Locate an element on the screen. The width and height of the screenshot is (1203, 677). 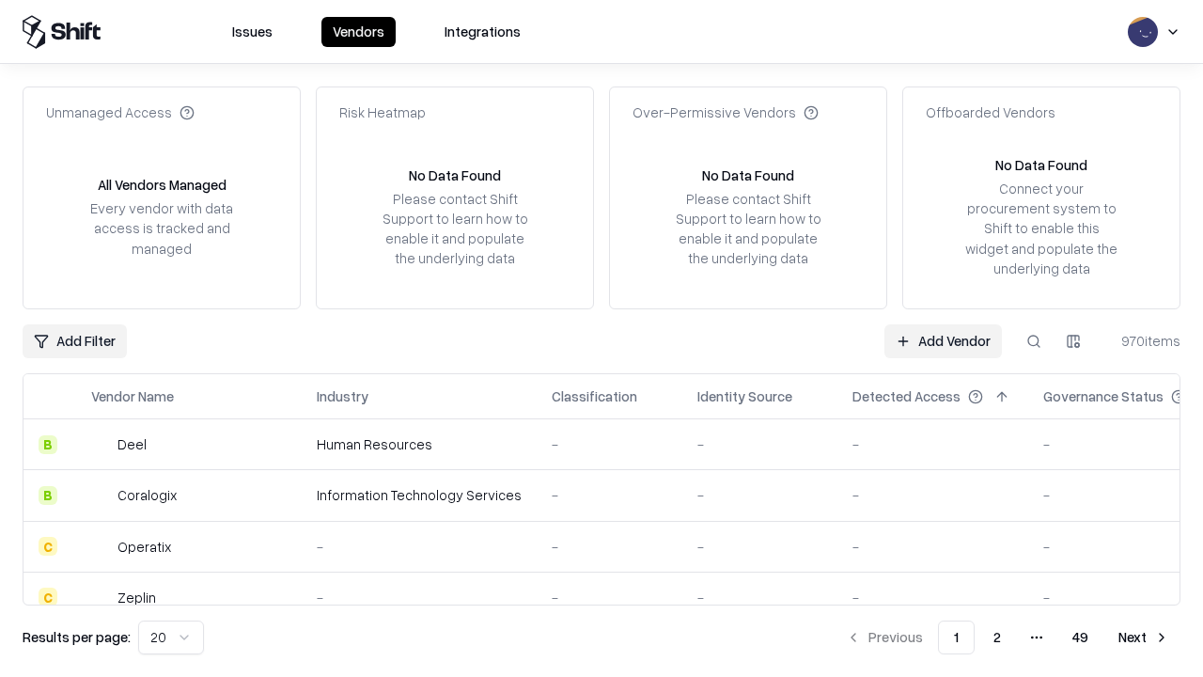
img: Deel is located at coordinates (101, 444).